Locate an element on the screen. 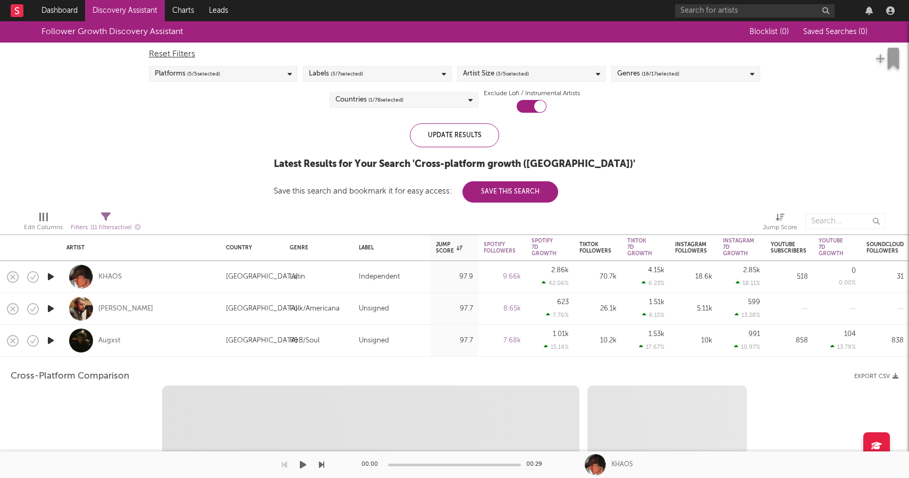 Image resolution: width=909 pixels, height=478 pixels. div: Genre is located at coordinates (316, 248).